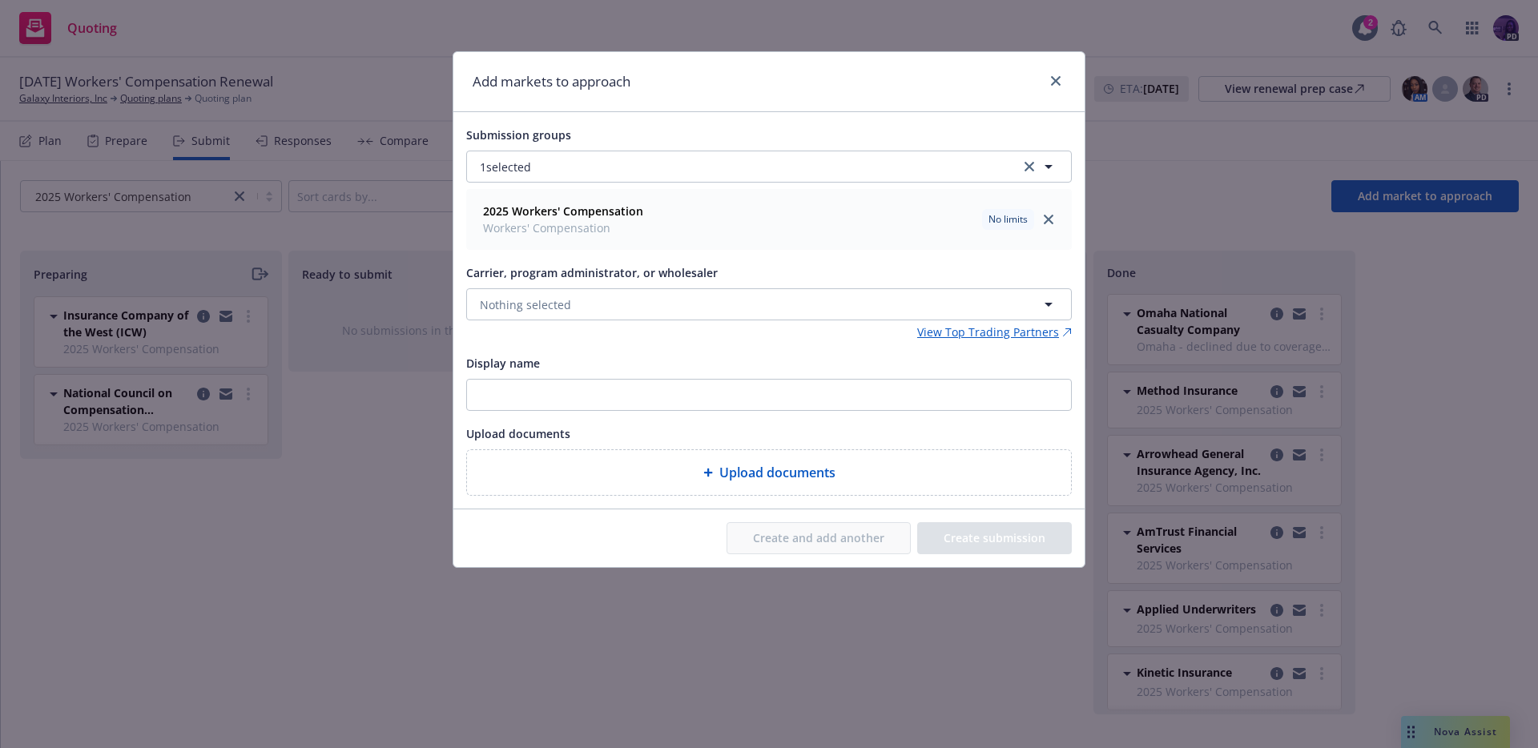 The width and height of the screenshot is (1538, 748). I want to click on span: Display name, so click(503, 363).